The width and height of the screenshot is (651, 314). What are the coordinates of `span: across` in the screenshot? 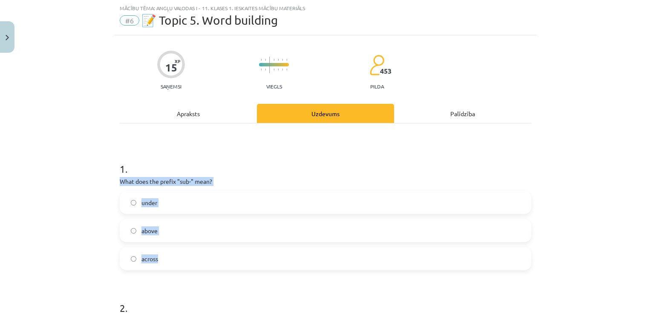 It's located at (149, 259).